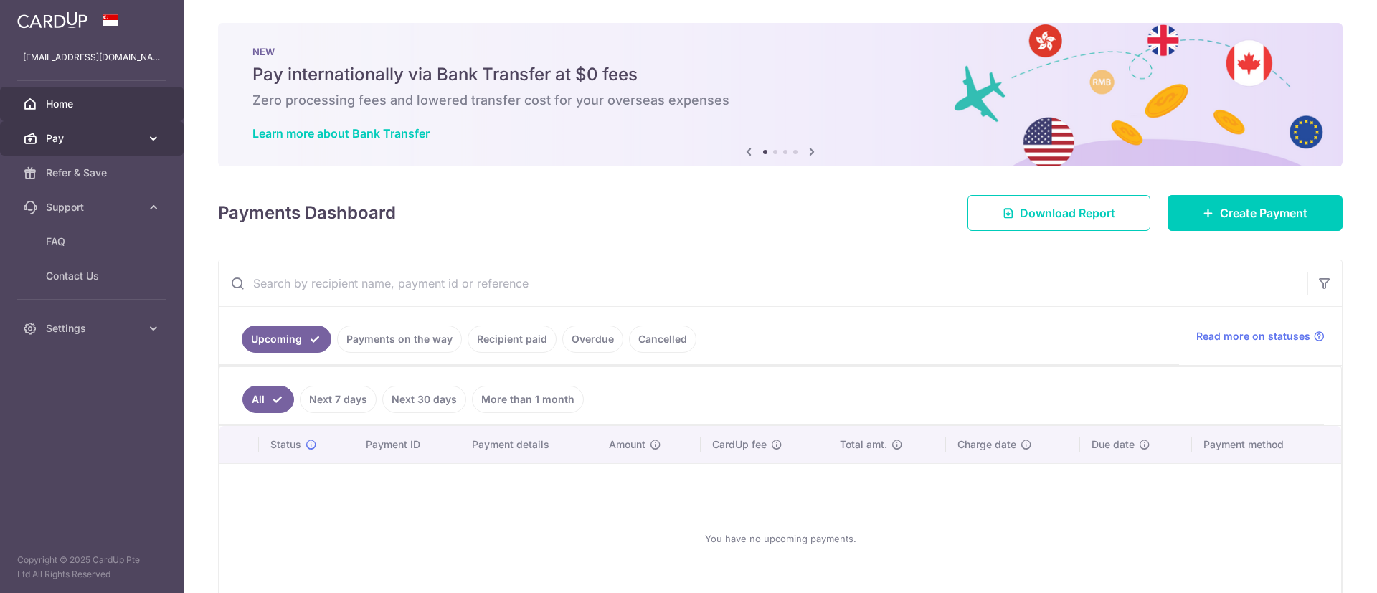 This screenshot has width=1377, height=593. What do you see at coordinates (763, 283) in the screenshot?
I see `input: Search by recipient name, payment id or reference` at bounding box center [763, 283].